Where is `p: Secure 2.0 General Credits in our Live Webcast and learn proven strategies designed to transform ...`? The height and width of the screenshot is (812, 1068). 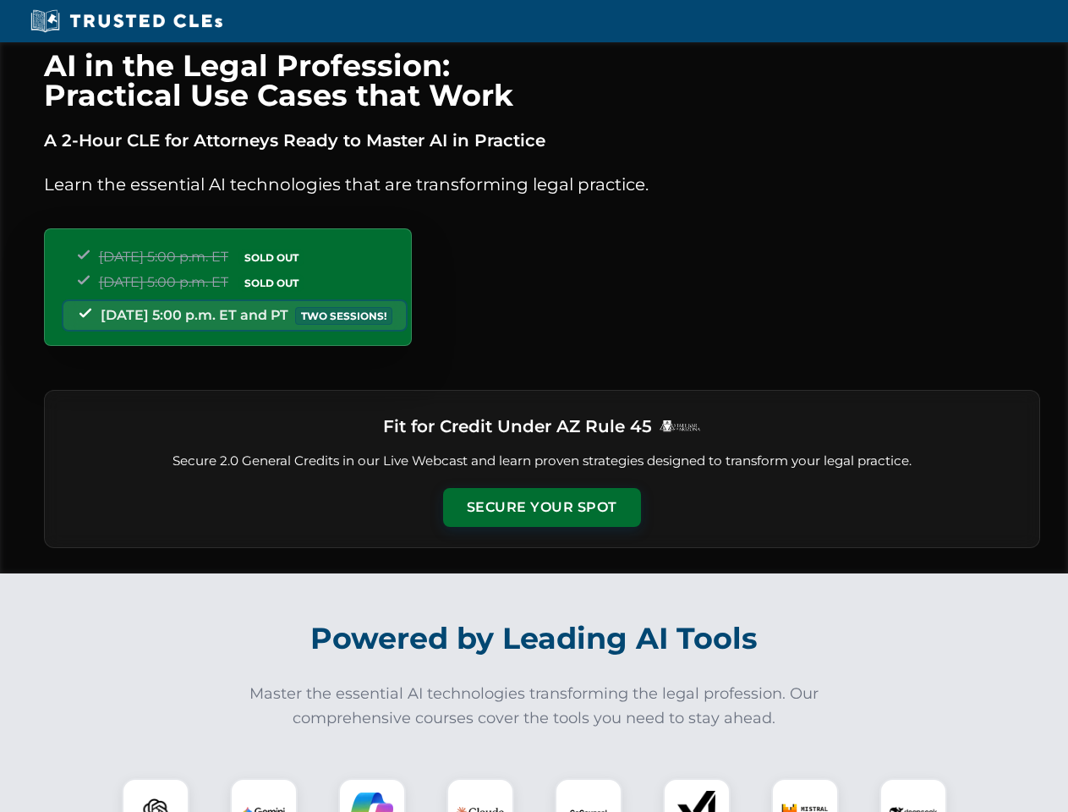 p: Secure 2.0 General Credits in our Live Webcast and learn proven strategies designed to transform ... is located at coordinates (542, 461).